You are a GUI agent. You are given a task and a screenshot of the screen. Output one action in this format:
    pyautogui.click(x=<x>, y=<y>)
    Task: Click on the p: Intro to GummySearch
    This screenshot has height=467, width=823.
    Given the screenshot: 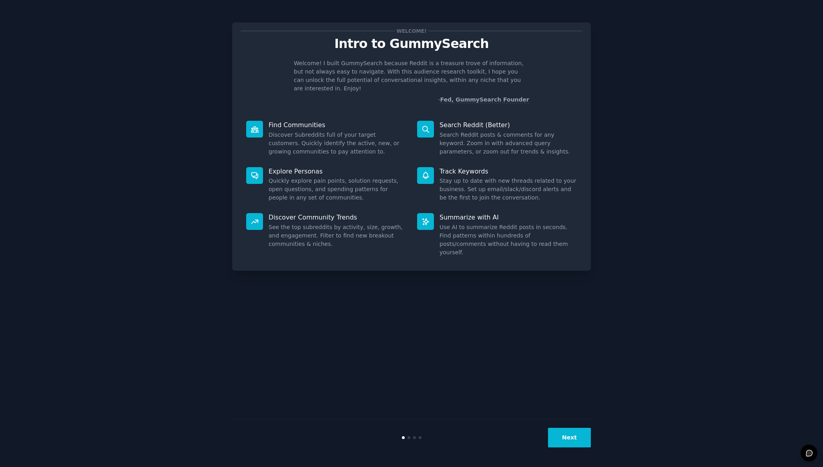 What is the action you would take?
    pyautogui.click(x=411, y=44)
    